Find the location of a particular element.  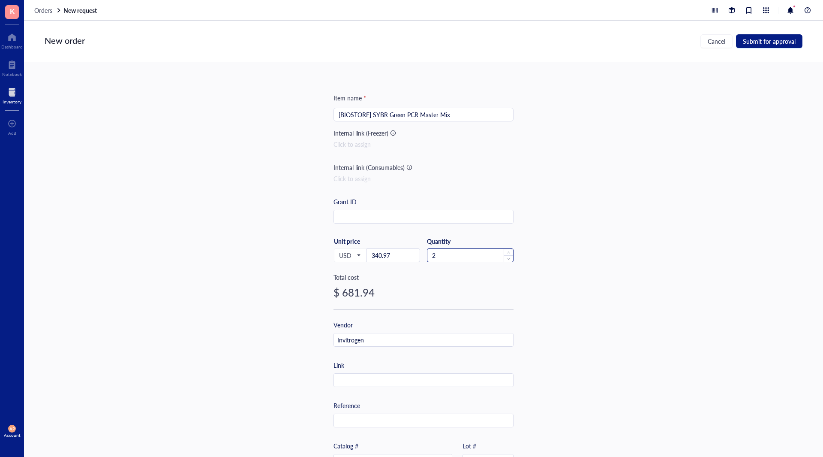

div: Inventory is located at coordinates (12, 102).